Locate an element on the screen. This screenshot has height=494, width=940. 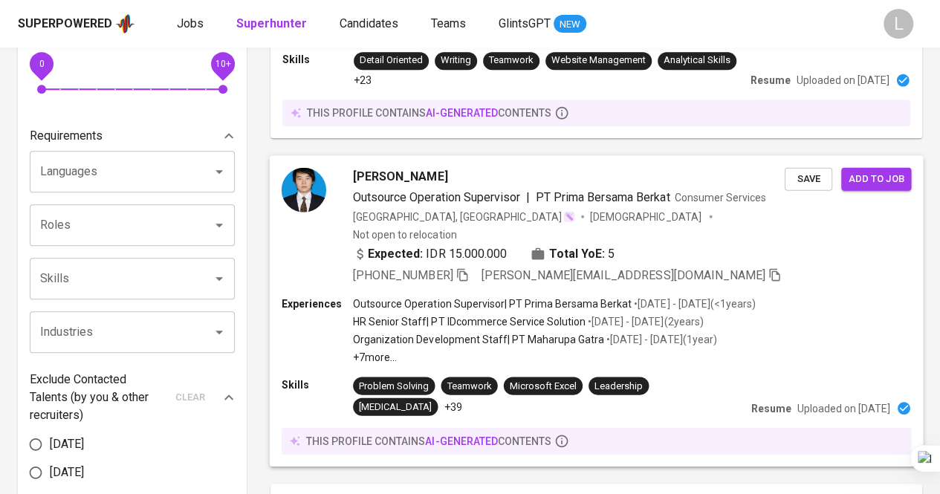
p: Requirements is located at coordinates (66, 136).